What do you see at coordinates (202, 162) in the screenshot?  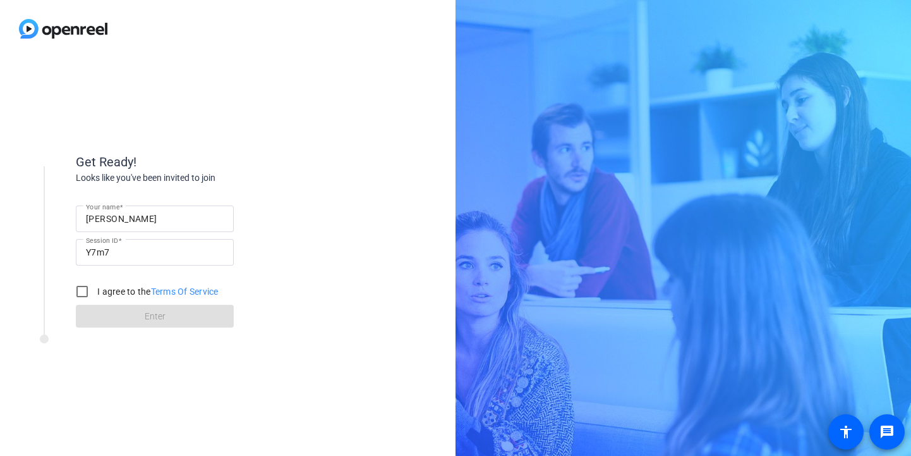 I see `div: Get Ready!` at bounding box center [202, 162].